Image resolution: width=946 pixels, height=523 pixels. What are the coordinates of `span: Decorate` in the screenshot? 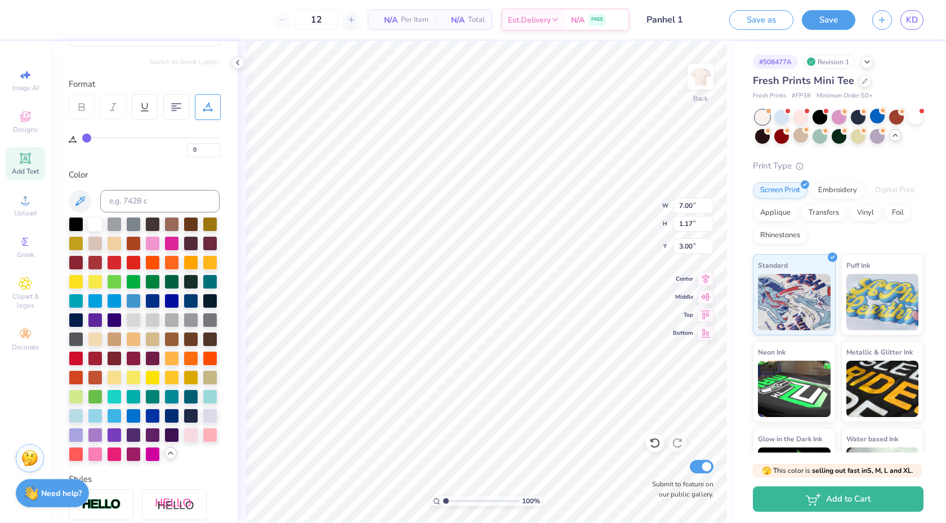 It's located at (25, 347).